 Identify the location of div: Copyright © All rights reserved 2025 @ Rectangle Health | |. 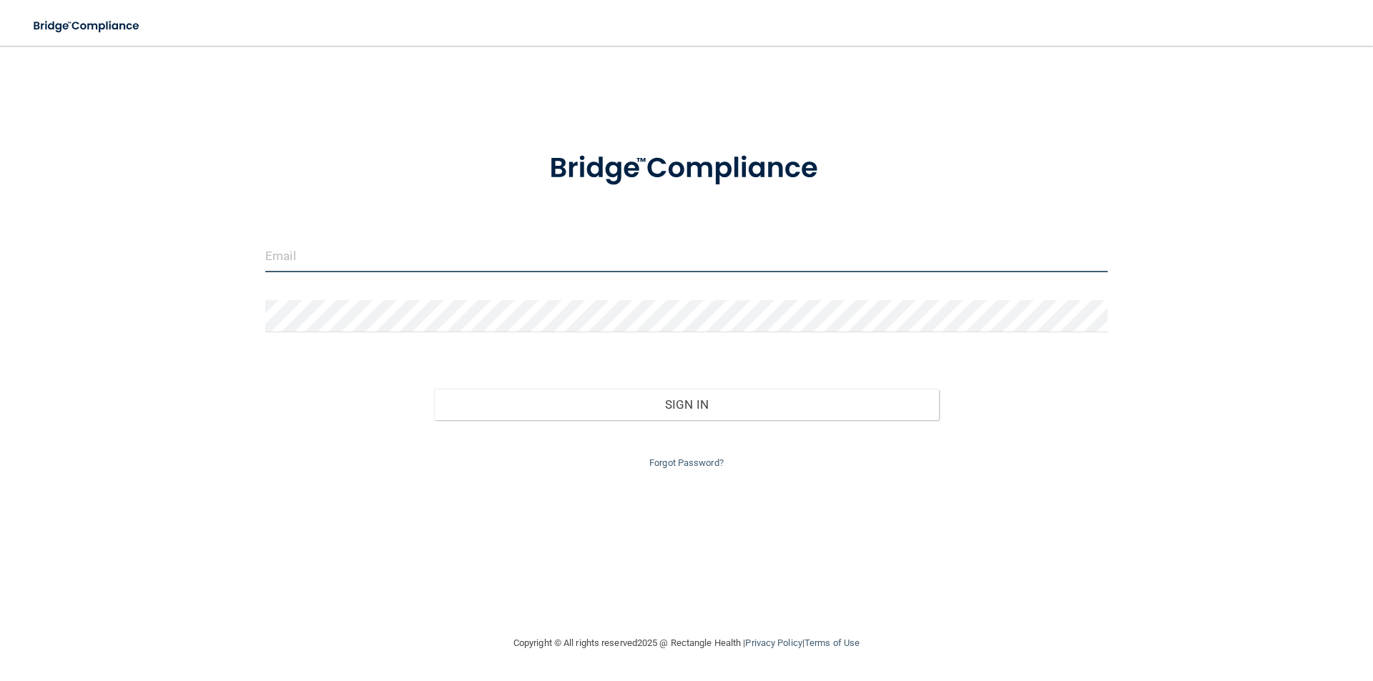
(686, 643).